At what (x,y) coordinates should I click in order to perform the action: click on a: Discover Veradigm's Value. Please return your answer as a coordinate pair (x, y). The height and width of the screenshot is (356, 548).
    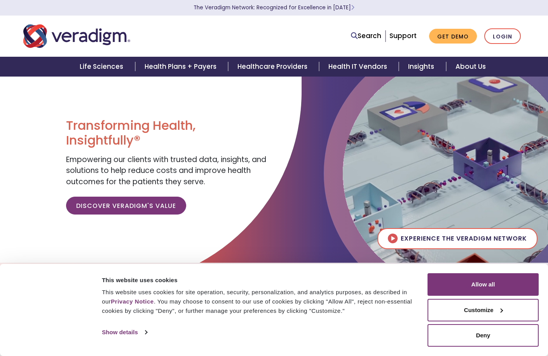
    Looking at the image, I should click on (126, 206).